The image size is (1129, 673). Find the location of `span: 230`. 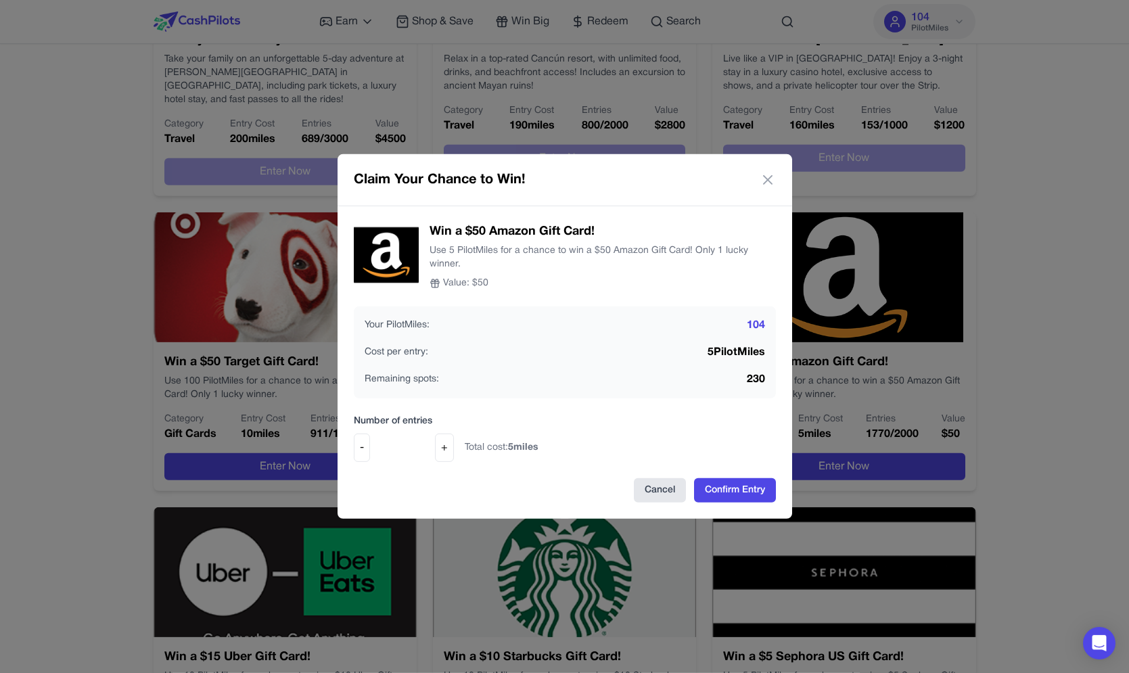

span: 230 is located at coordinates (755, 379).